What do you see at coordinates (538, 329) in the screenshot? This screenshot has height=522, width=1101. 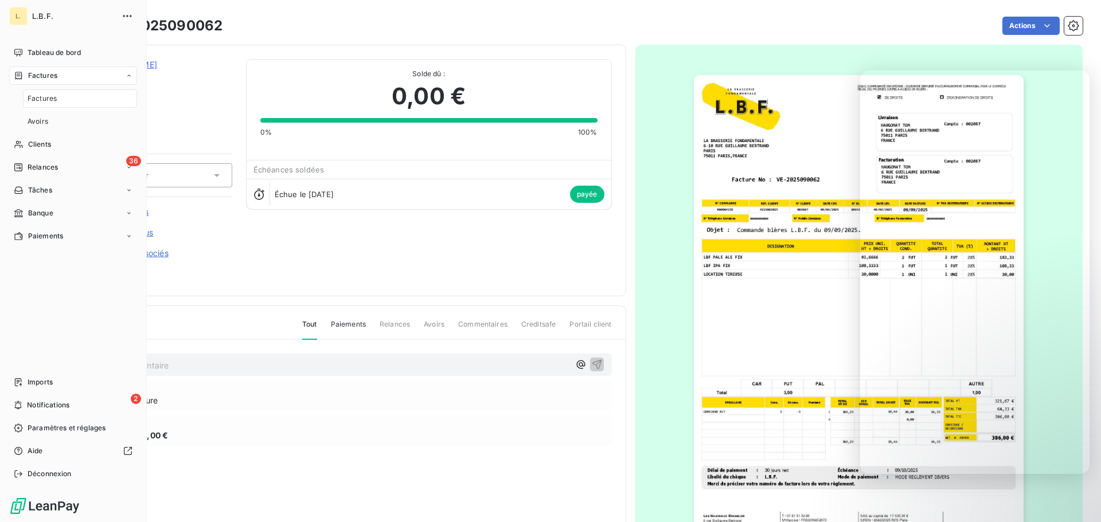 I see `span: Creditsafe` at bounding box center [538, 329].